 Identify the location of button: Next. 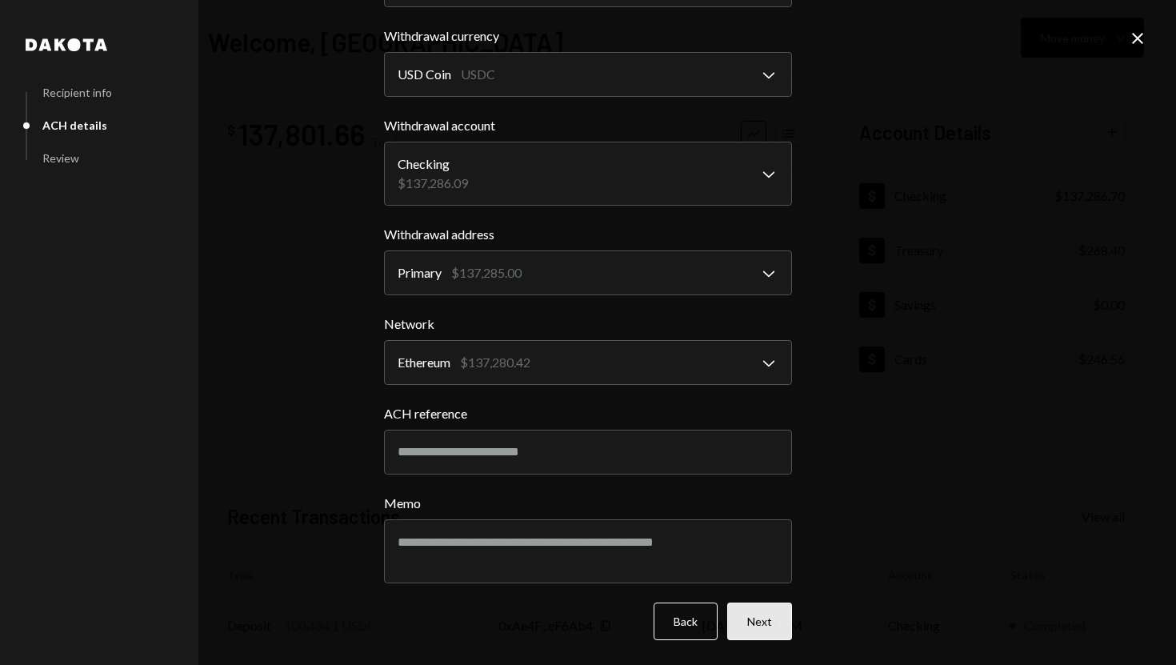
(759, 621).